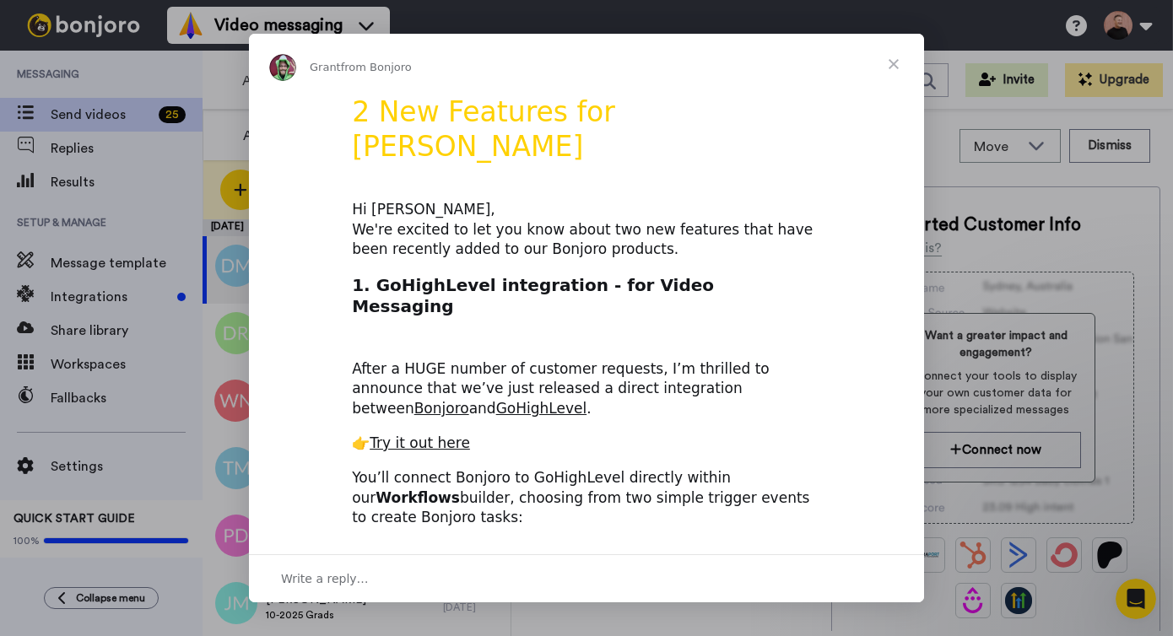 The height and width of the screenshot is (636, 1173). Describe the element at coordinates (542, 408) in the screenshot. I see `a: GoHighLevel` at that location.